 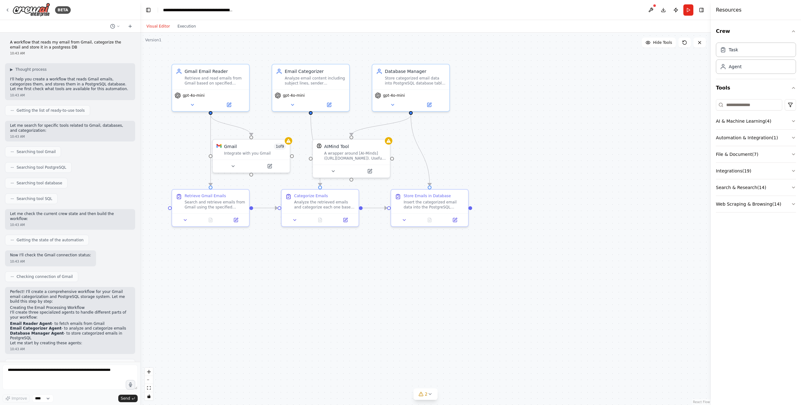 I want to click on div: Analyze the retrieved emails and categorize each one based on content, sender, and context. Apply..., so click(x=325, y=205).